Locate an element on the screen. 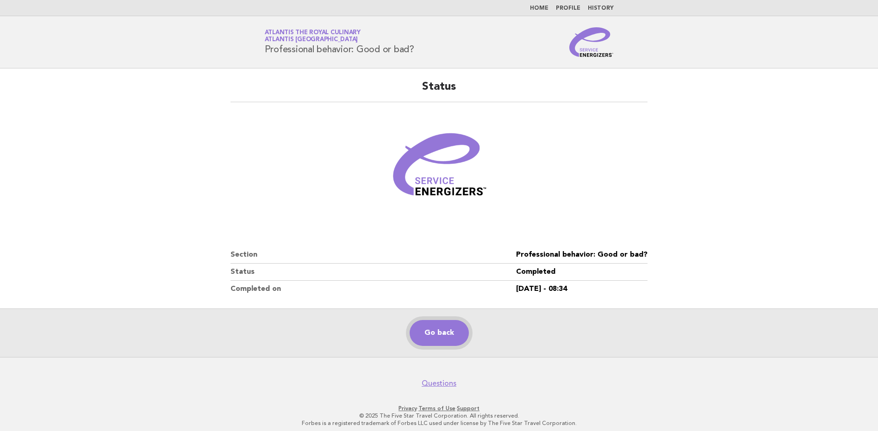 The image size is (878, 431). dt: Completed on is located at coordinates (373, 289).